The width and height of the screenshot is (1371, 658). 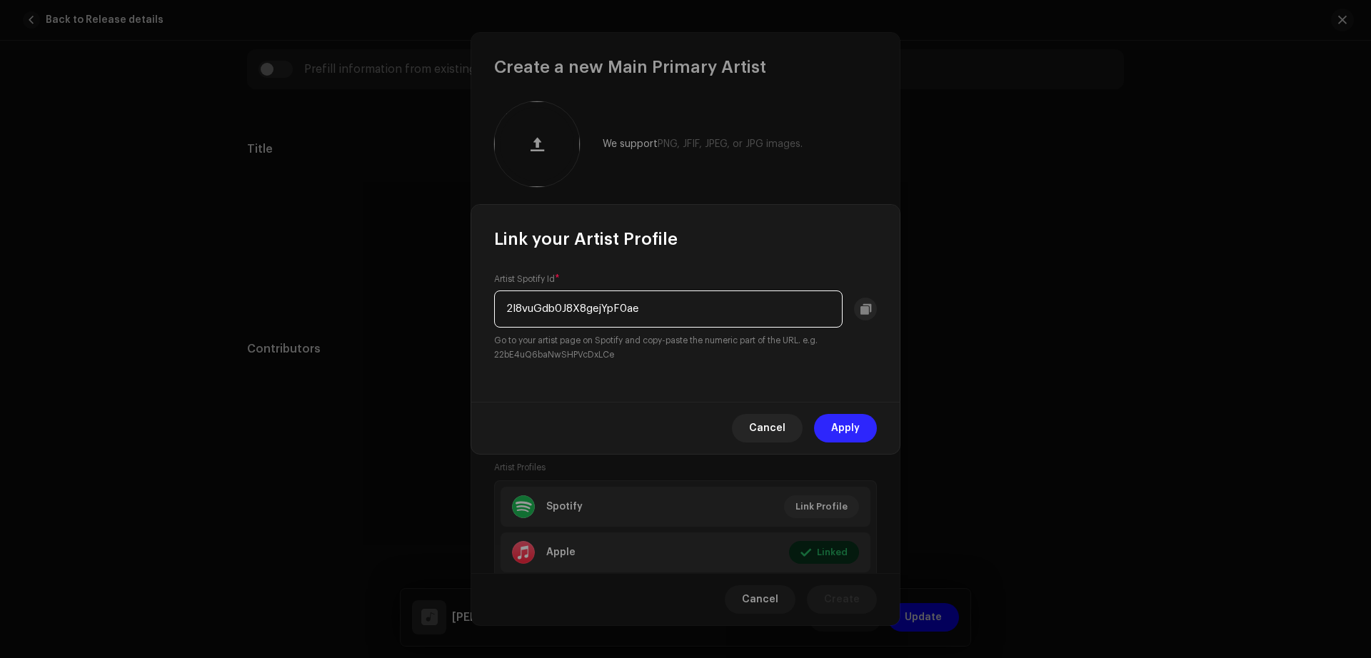 What do you see at coordinates (845, 428) in the screenshot?
I see `span: Apply` at bounding box center [845, 428].